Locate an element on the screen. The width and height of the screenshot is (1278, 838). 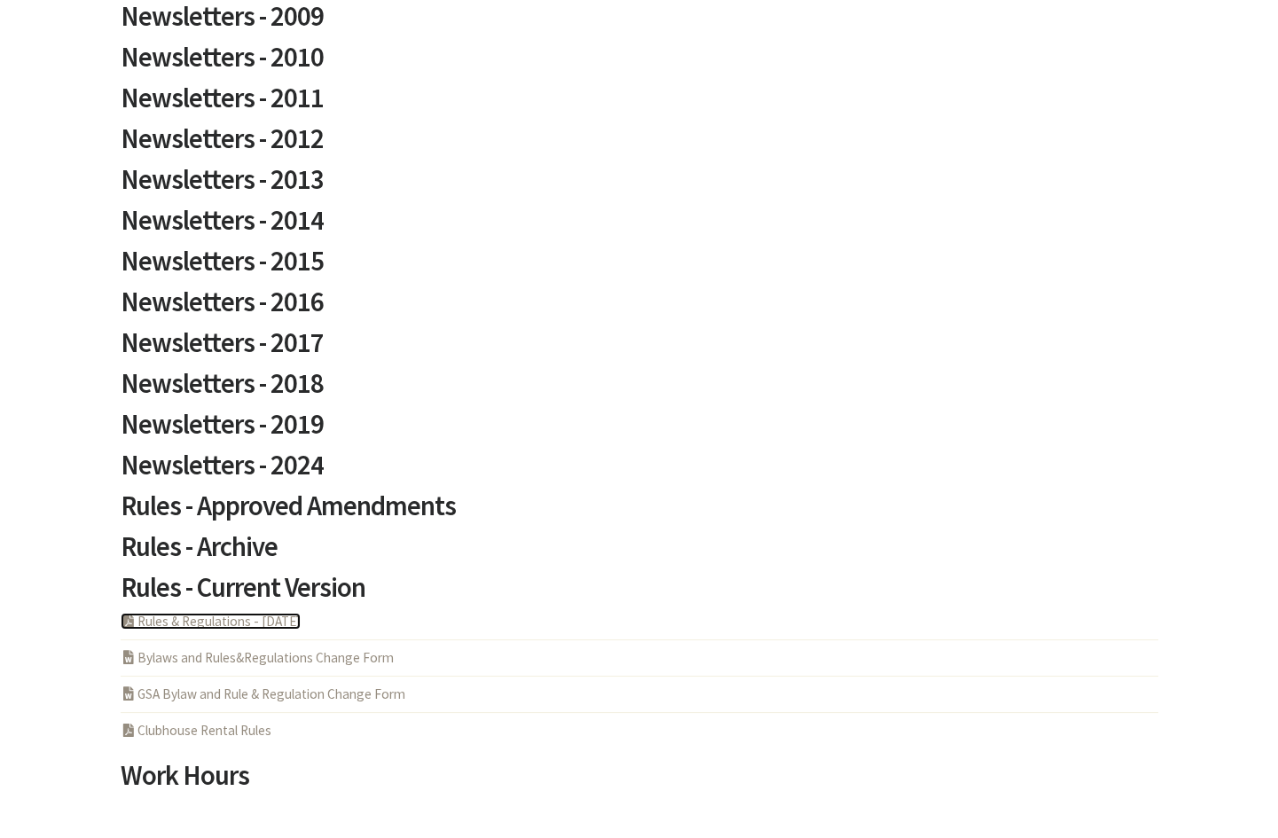
h2: Newsletters - 2016 is located at coordinates (640, 309).